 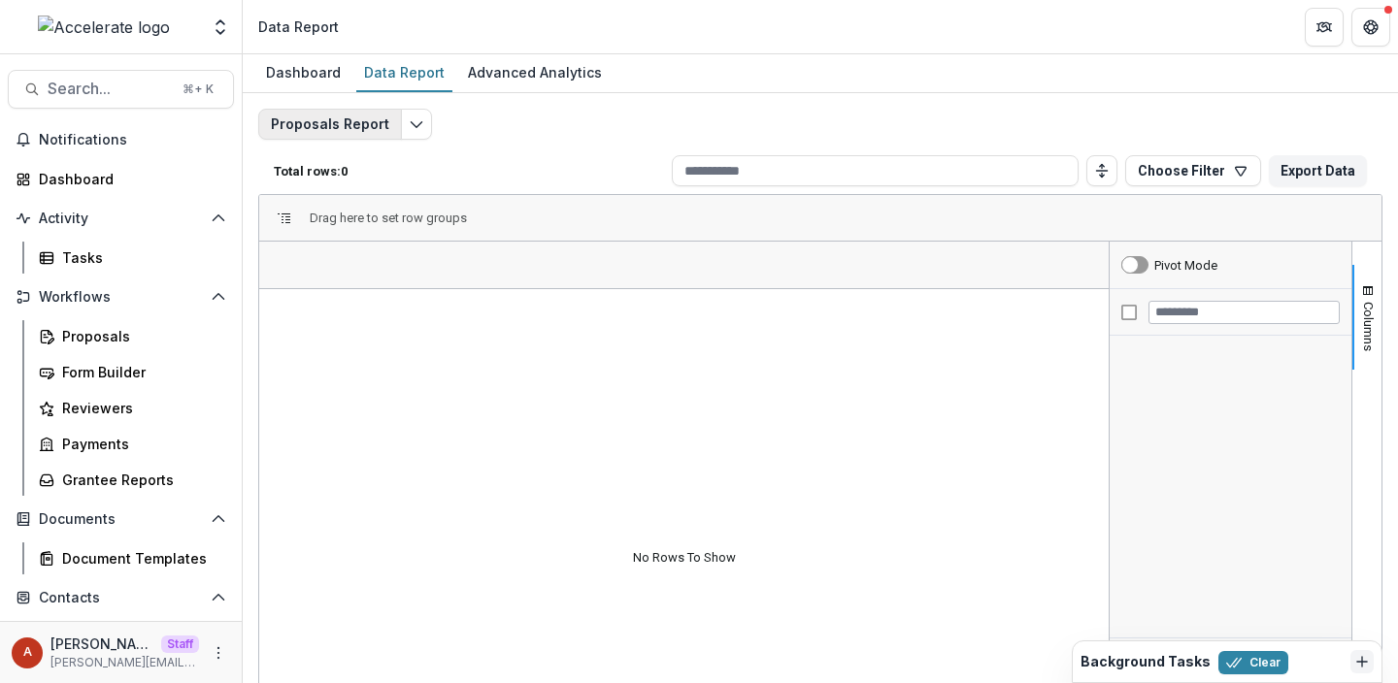 I want to click on div: Row Groups, so click(x=388, y=217).